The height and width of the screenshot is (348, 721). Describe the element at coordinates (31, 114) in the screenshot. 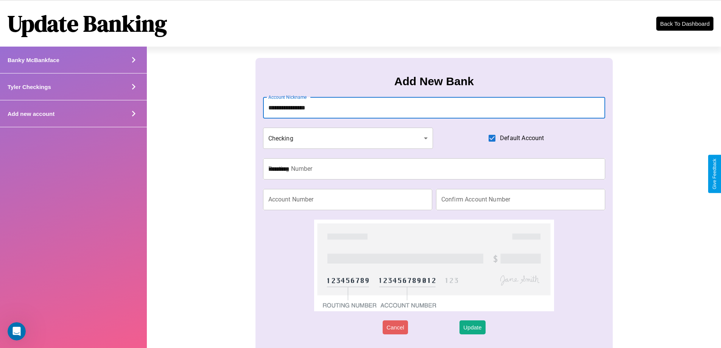

I see `h4: Add new account` at that location.